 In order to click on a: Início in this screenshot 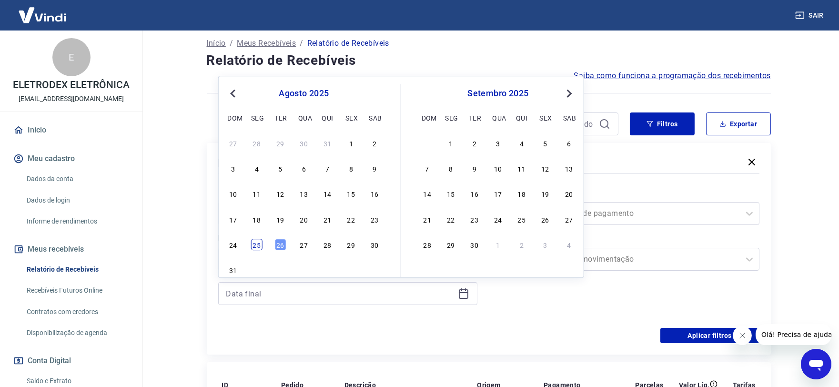, I will do `click(216, 43)`.